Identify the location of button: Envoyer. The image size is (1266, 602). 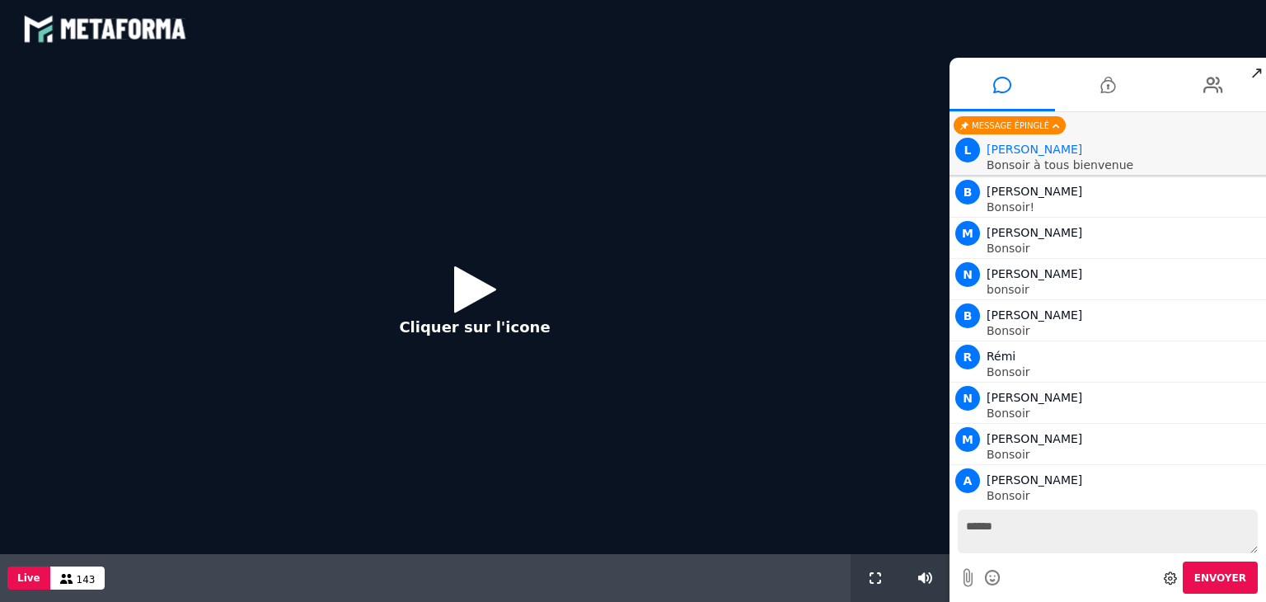
(1220, 577).